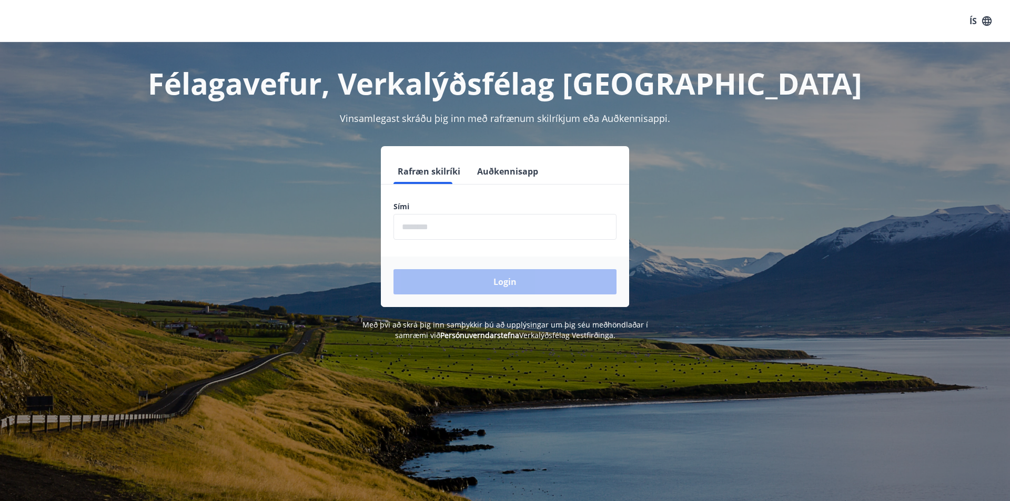 The image size is (1010, 501). I want to click on label: Sími, so click(505, 207).